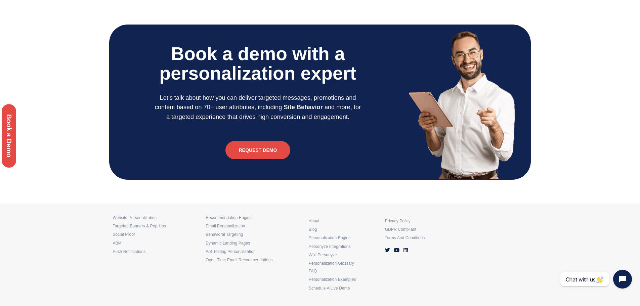 The width and height of the screenshot is (640, 306). Describe the element at coordinates (252, 218) in the screenshot. I see `h6: Recommendation Engine` at that location.